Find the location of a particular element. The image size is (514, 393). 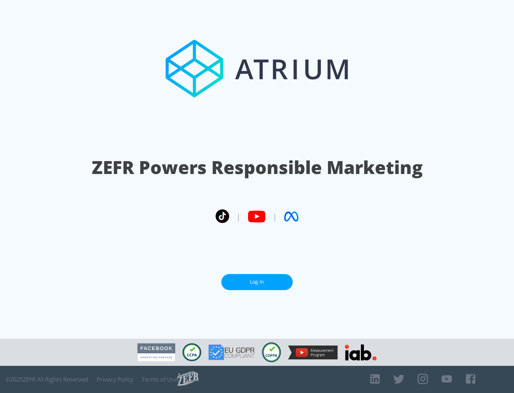

img: CCPA Compliant is located at coordinates (192, 352).